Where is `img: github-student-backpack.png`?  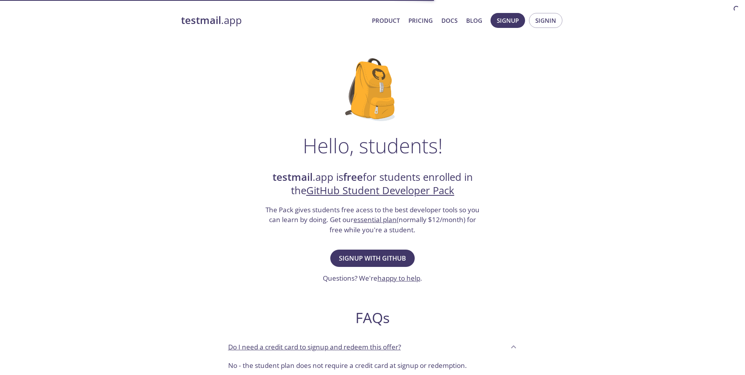 img: github-student-backpack.png is located at coordinates (373, 90).